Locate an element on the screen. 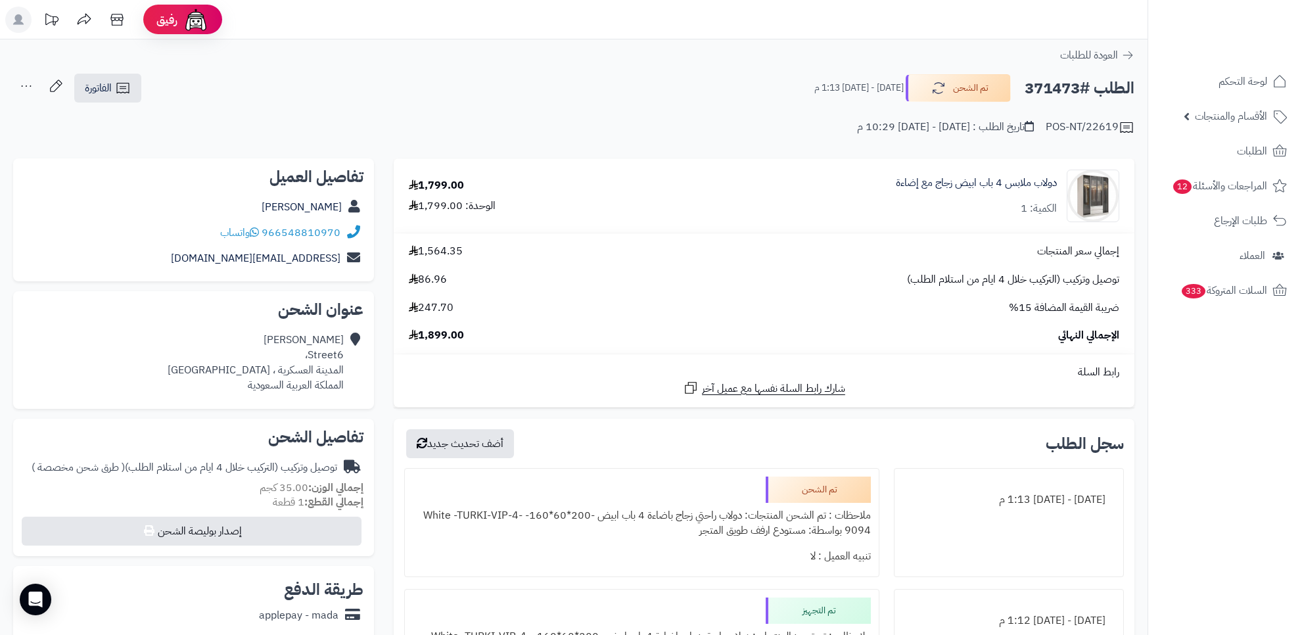  a: دولاب ملابس 4 باب ابيض زجاج مع إضاءة is located at coordinates (976, 183).